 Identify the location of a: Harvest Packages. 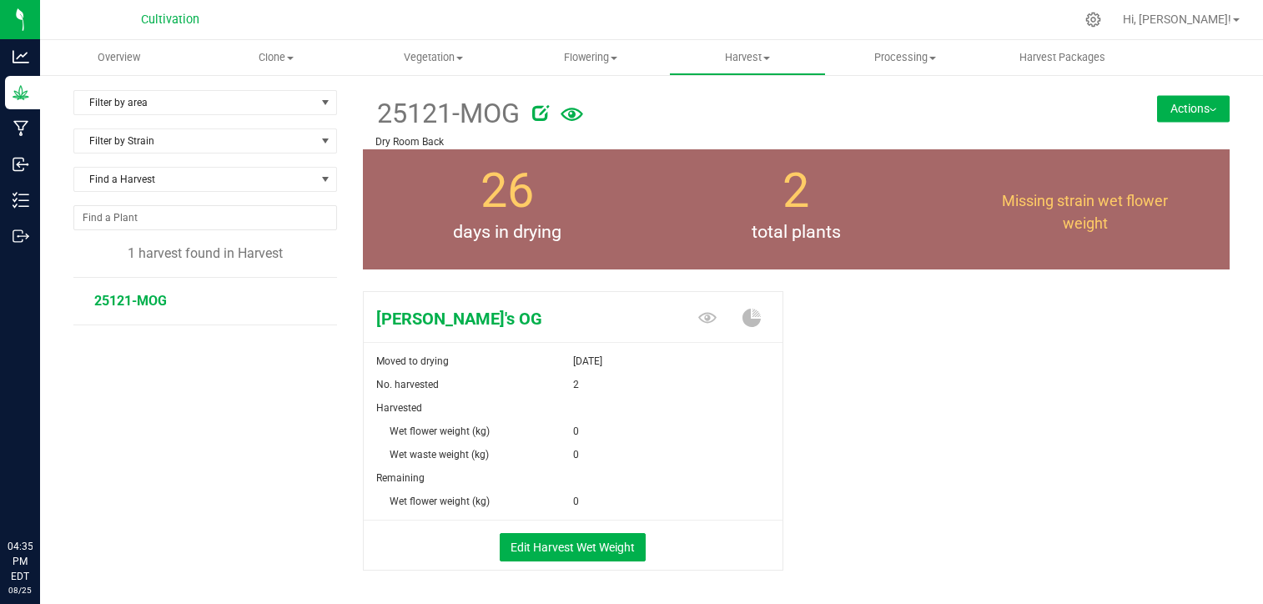
(1062, 58).